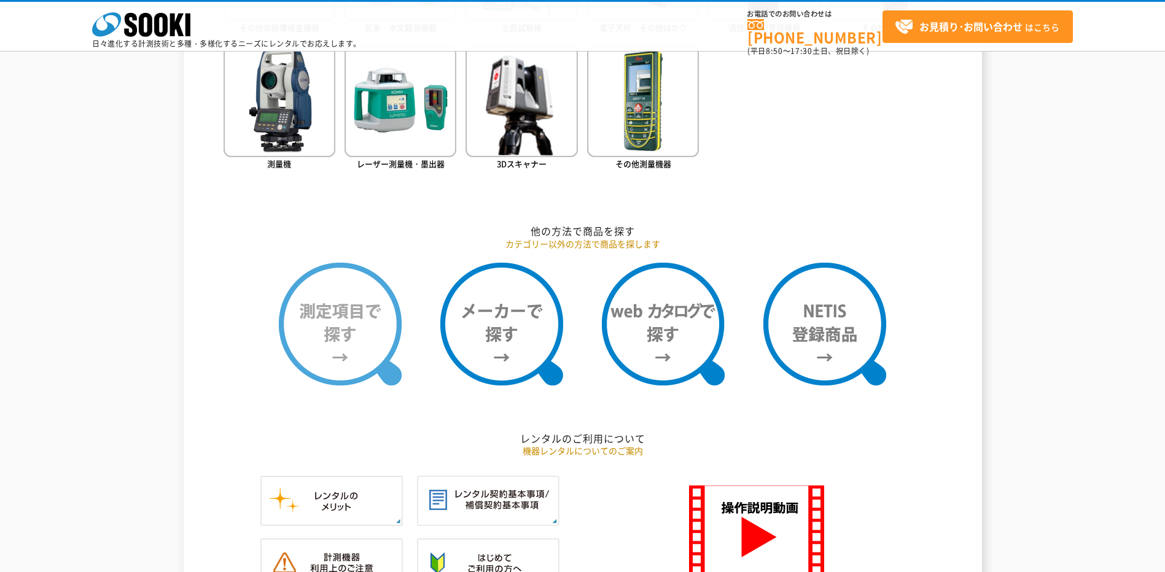 This screenshot has width=1165, height=572. What do you see at coordinates (663, 324) in the screenshot?
I see `img: webカタログで探す` at bounding box center [663, 324].